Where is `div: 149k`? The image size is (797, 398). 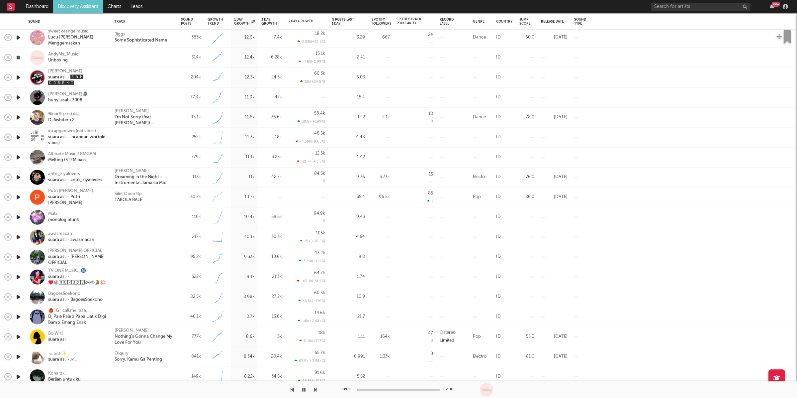 div: 149k is located at coordinates (191, 376).